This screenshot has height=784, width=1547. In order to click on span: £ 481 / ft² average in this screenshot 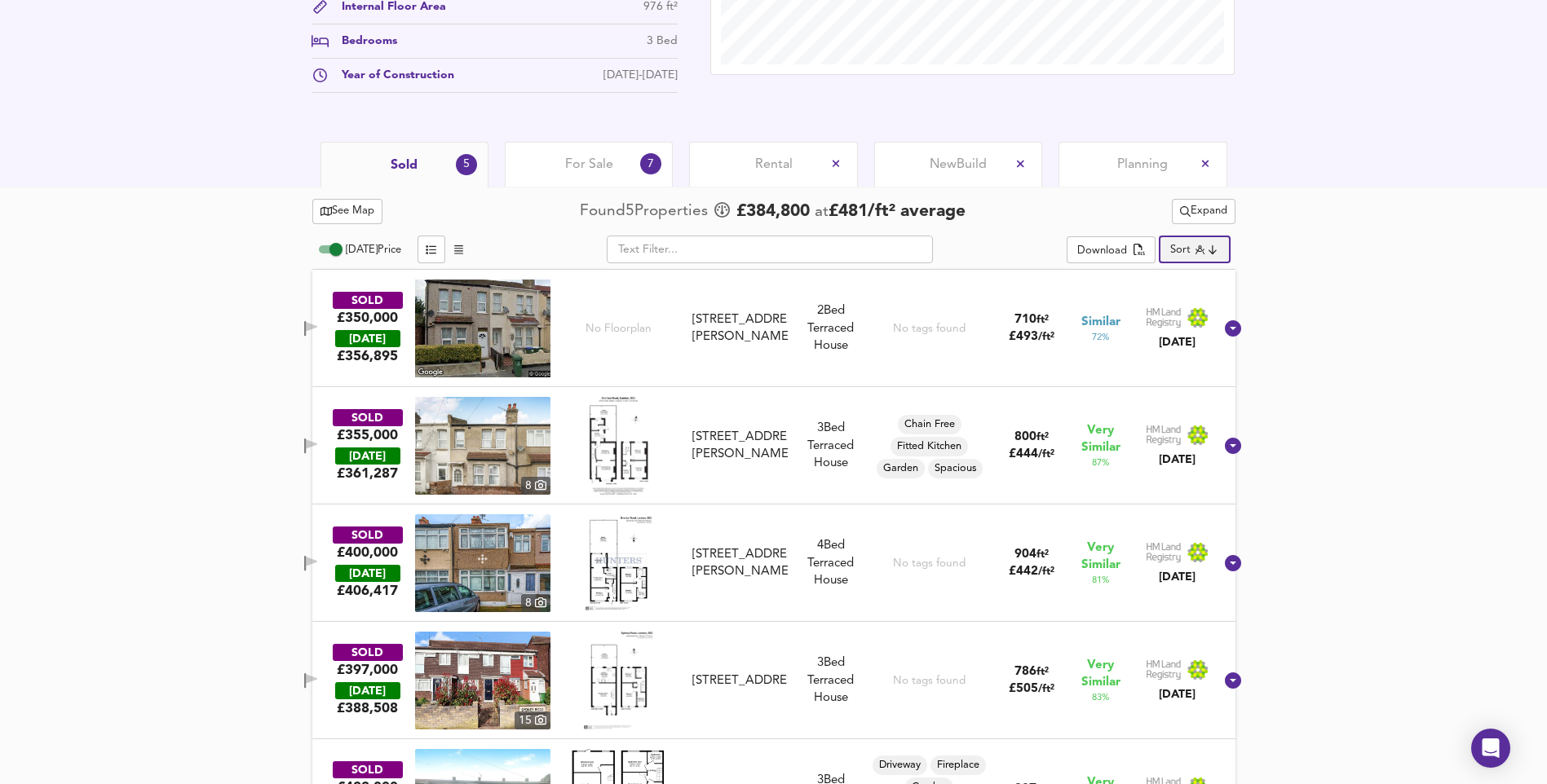, I will do `click(897, 211)`.